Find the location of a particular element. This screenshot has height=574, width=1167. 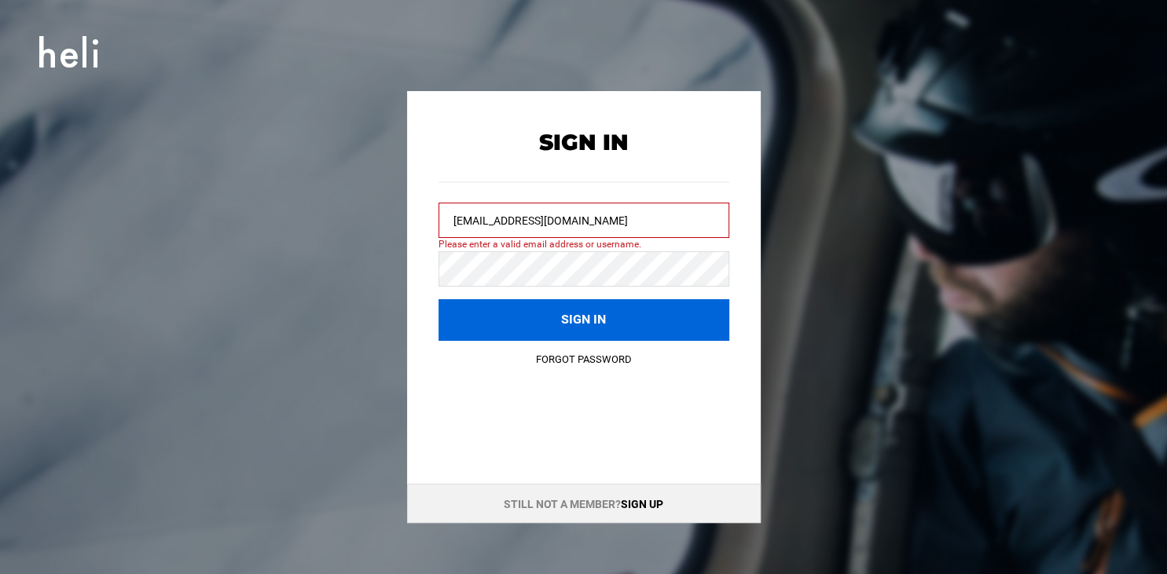

a: Forgot Password is located at coordinates (584, 359).